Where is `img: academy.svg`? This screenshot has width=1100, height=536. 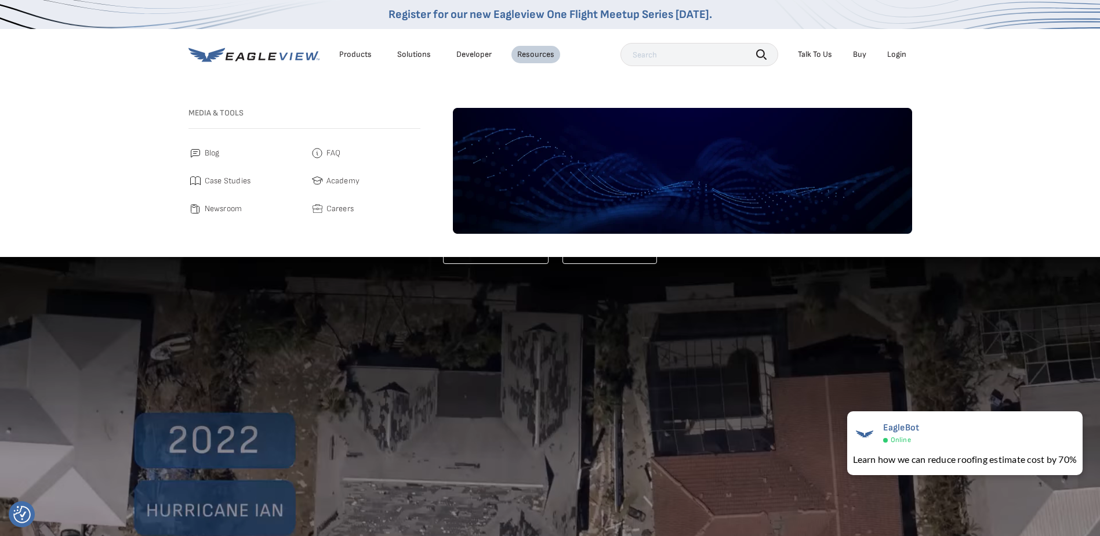 img: academy.svg is located at coordinates (317, 181).